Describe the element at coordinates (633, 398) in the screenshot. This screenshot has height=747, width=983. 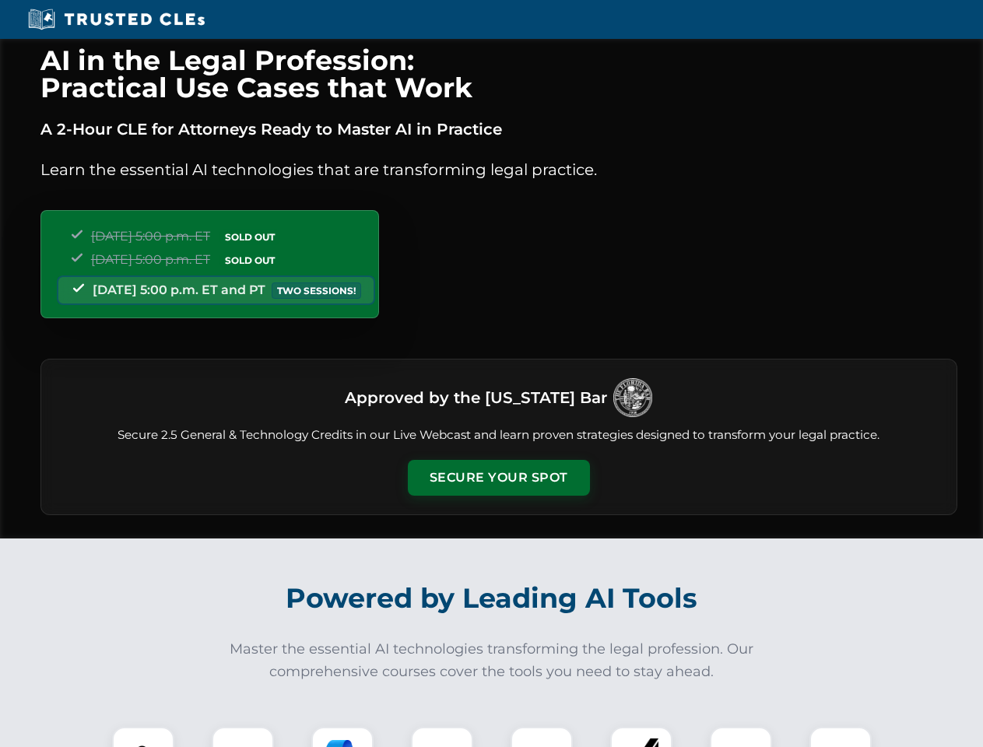
I see `img: Logo` at that location.